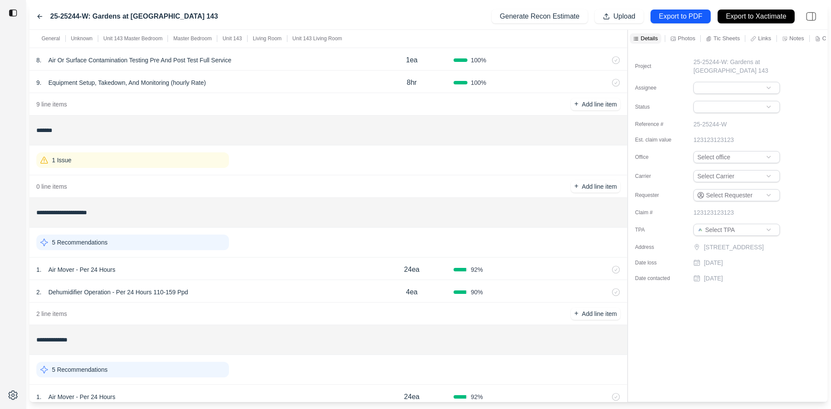 The image size is (831, 409). What do you see at coordinates (680, 16) in the screenshot?
I see `p: Export to PDF` at bounding box center [680, 16].